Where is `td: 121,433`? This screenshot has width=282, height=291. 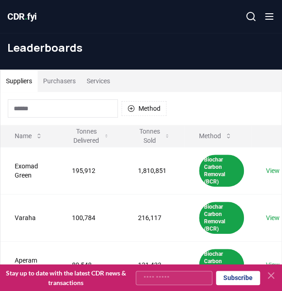 td: 121,433 is located at coordinates (153, 265).